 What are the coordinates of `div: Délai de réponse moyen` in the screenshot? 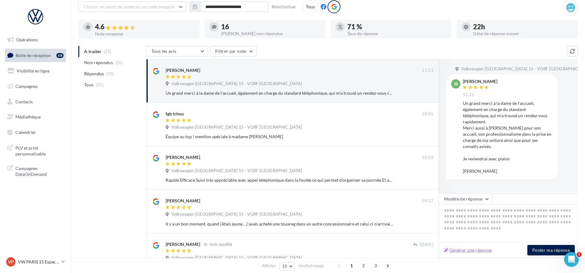 It's located at (523, 34).